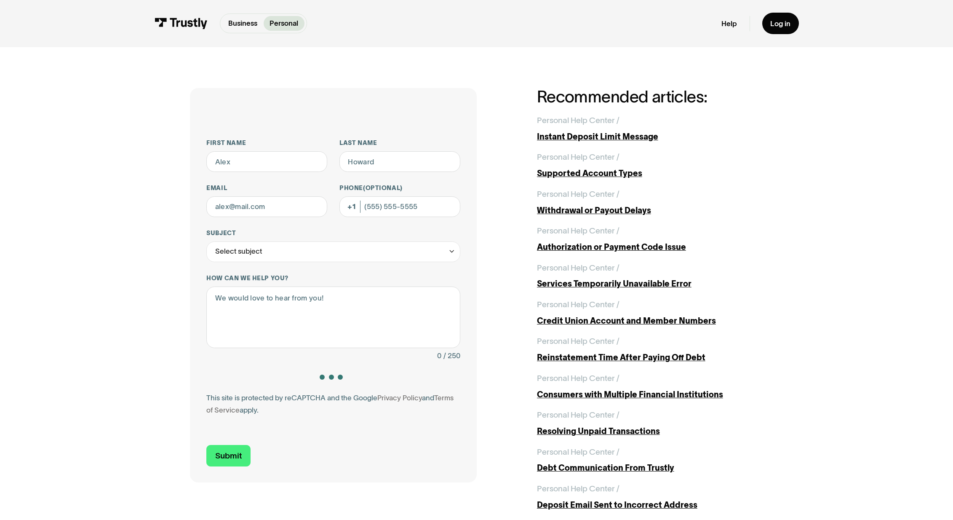  Describe the element at coordinates (333, 278) in the screenshot. I see `label: How can we help you?` at that location.